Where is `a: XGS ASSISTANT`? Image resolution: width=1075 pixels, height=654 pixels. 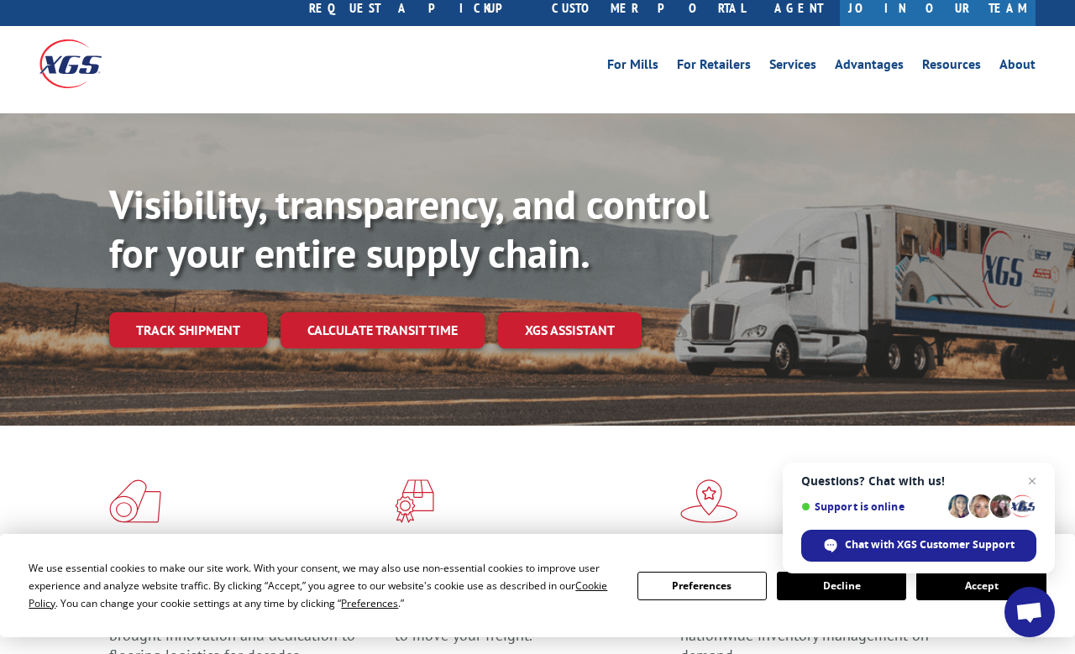 a: XGS ASSISTANT is located at coordinates (569, 330).